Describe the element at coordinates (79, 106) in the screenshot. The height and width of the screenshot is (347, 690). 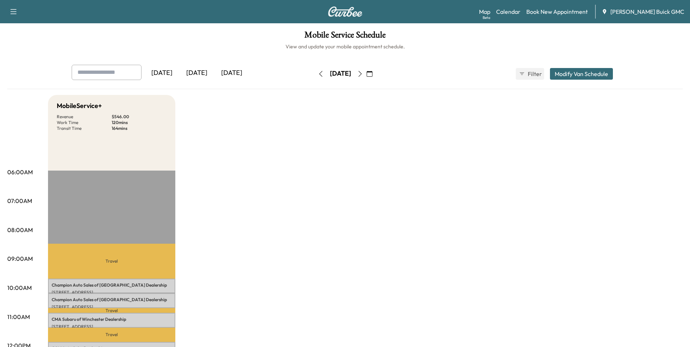
I see `h5: MobileService+` at that location.